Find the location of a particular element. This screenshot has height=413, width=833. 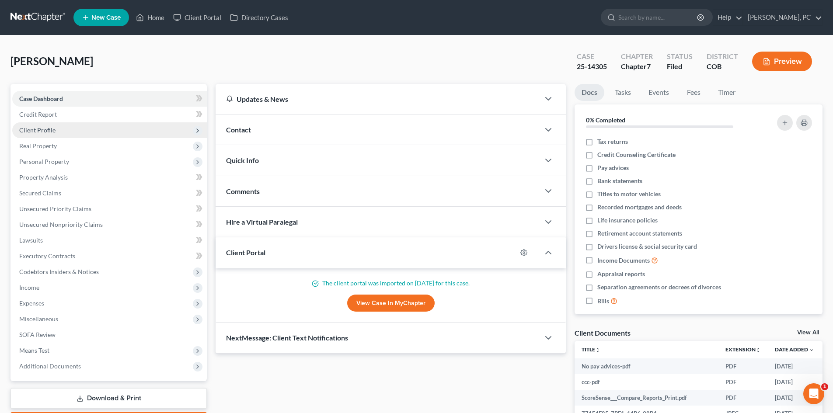

div: Client Documents is located at coordinates (603, 333).